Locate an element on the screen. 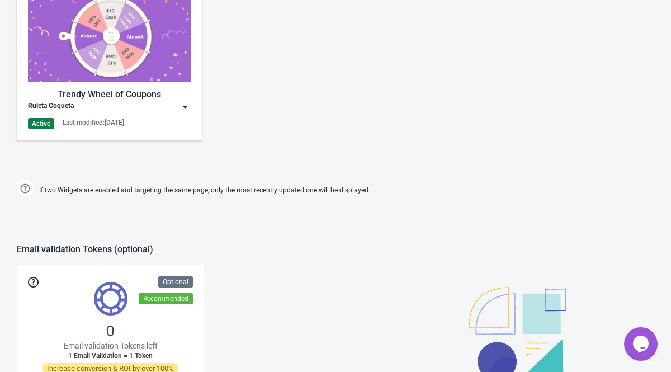  span: Email validation Tokens left is located at coordinates (111, 346).